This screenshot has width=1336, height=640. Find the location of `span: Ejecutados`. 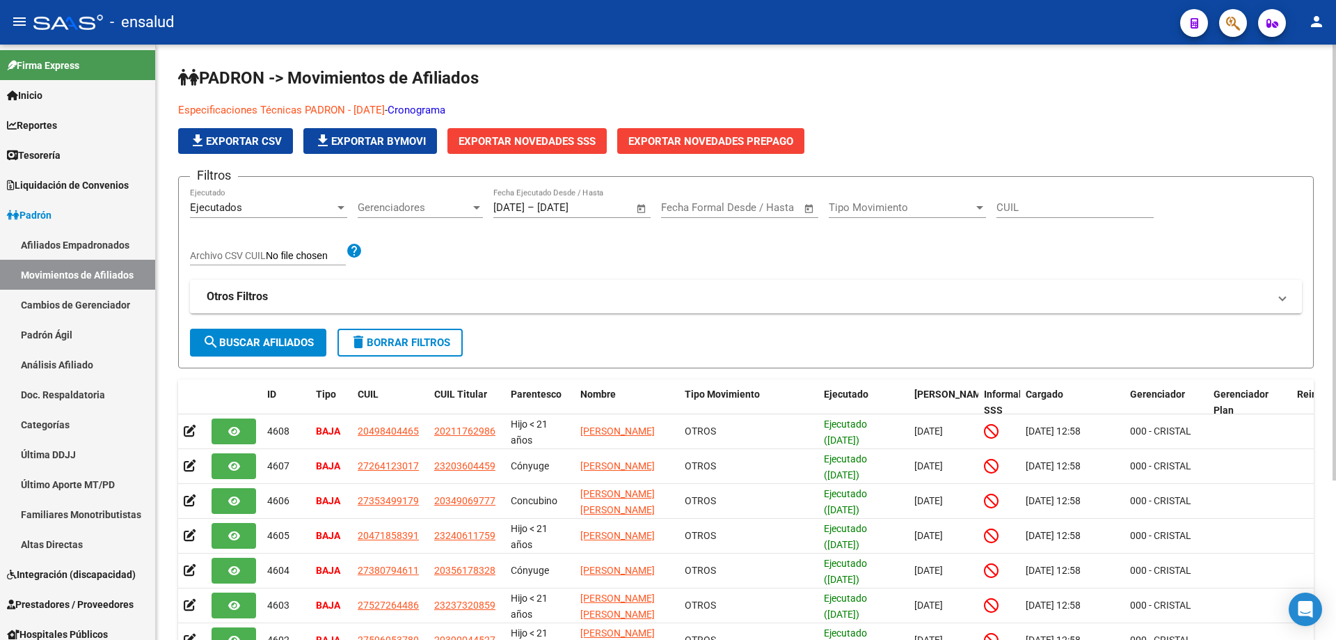

span: Ejecutados is located at coordinates (216, 207).